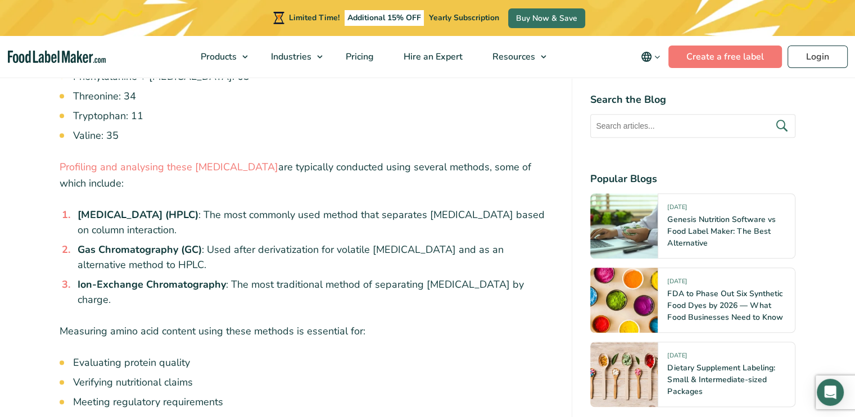 This screenshot has width=855, height=417. What do you see at coordinates (547, 18) in the screenshot?
I see `a: Buy Now & Save` at bounding box center [547, 18].